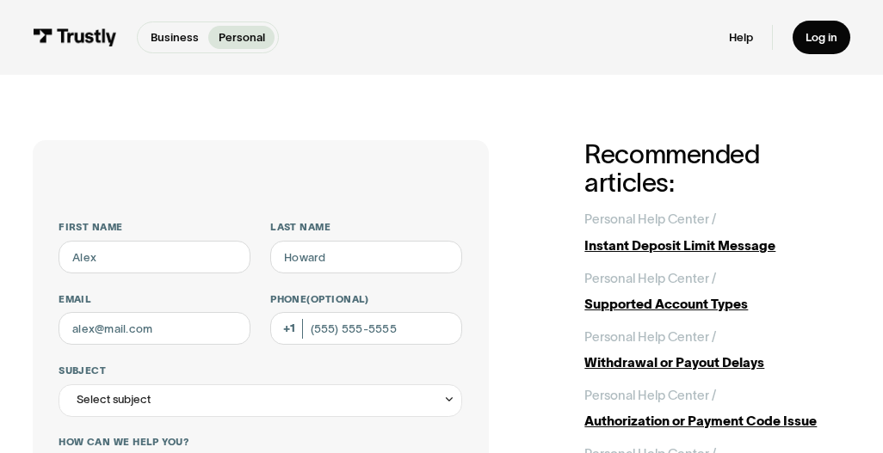 The image size is (883, 453). Describe the element at coordinates (154, 227) in the screenshot. I see `label: First name` at that location.